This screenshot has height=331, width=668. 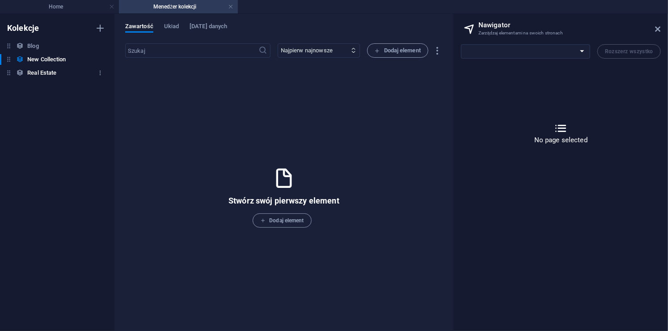 I want to click on i: Utwórz nową kolekcję, so click(x=100, y=28).